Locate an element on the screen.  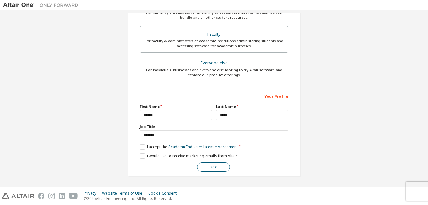
img: youtube.svg is located at coordinates (73, 196).